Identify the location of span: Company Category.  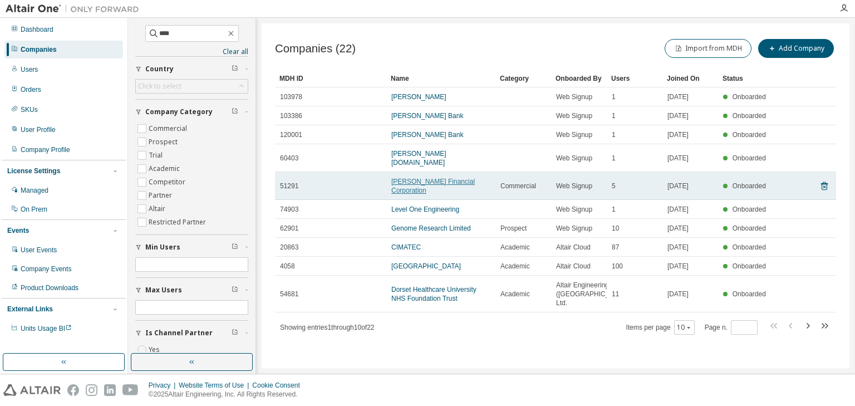
(179, 112).